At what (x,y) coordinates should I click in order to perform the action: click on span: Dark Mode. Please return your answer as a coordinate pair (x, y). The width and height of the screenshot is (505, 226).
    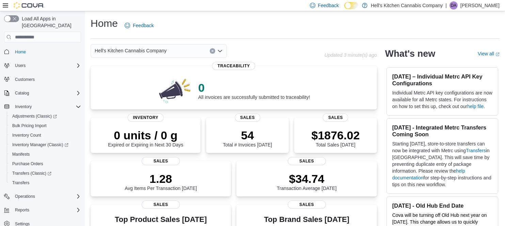
    Looking at the image, I should click on (344, 9).